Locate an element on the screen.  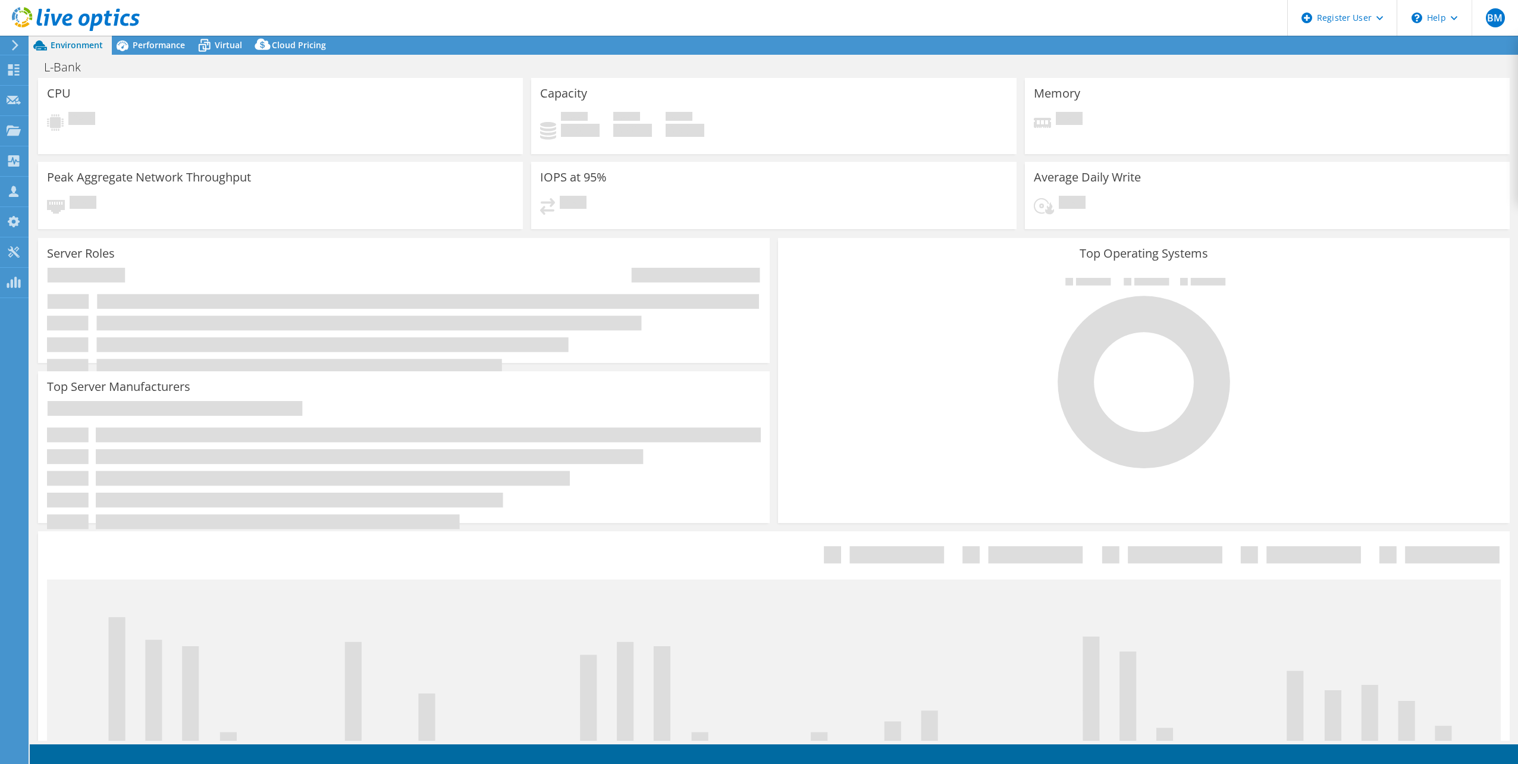
span: Virtual is located at coordinates (228, 45).